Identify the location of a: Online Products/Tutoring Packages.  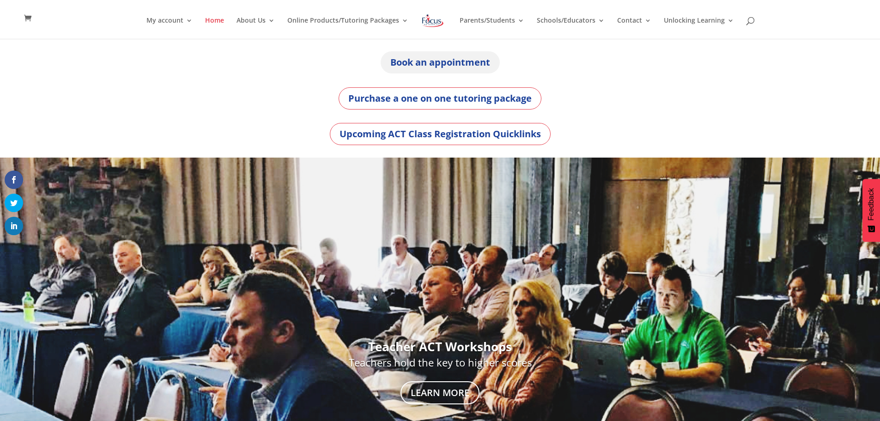
(348, 28).